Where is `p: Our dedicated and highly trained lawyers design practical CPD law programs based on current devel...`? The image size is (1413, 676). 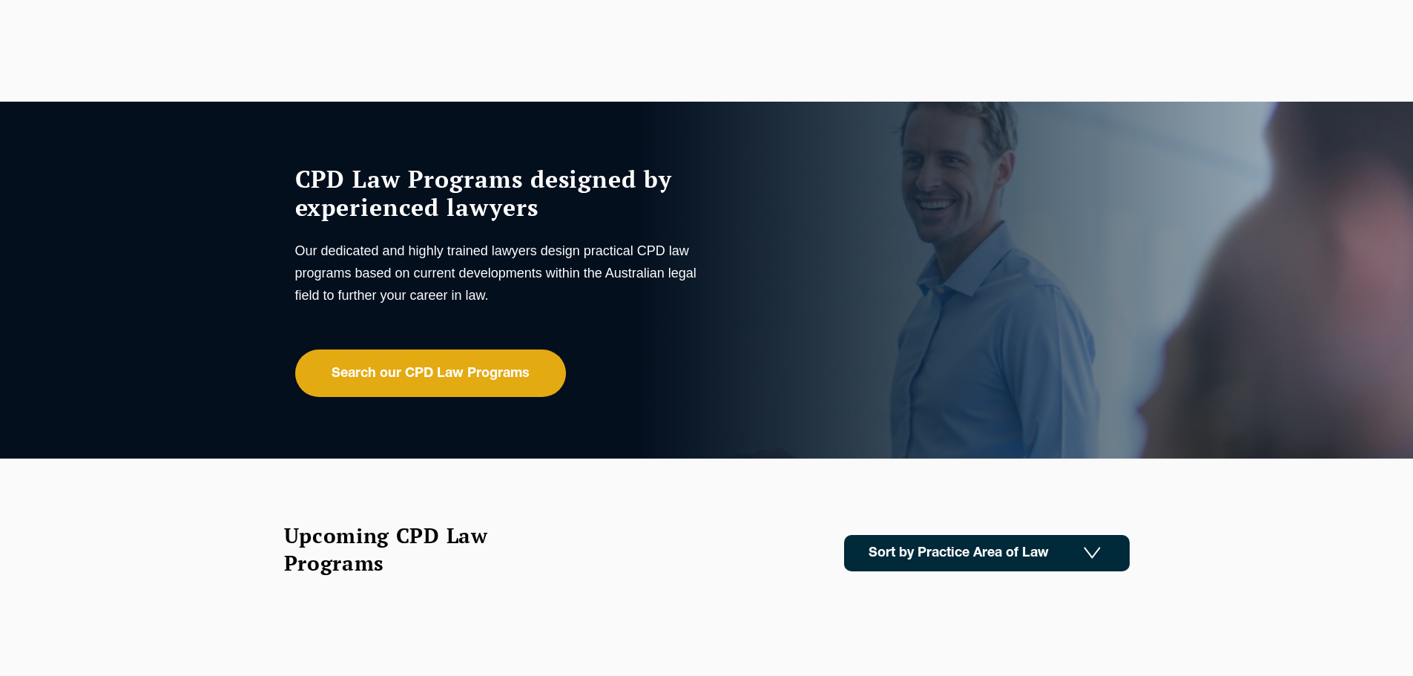 p: Our dedicated and highly trained lawyers design practical CPD law programs based on current devel... is located at coordinates (499, 273).